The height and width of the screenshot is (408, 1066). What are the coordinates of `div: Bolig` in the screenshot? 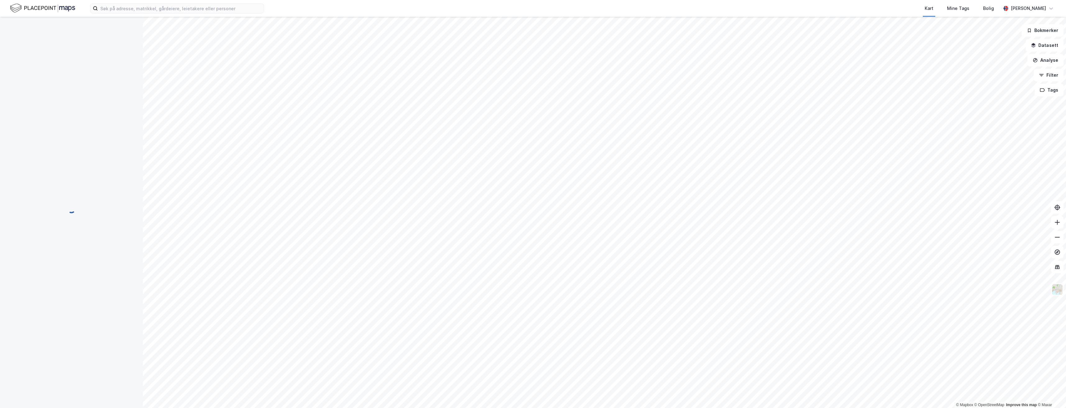 It's located at (988, 8).